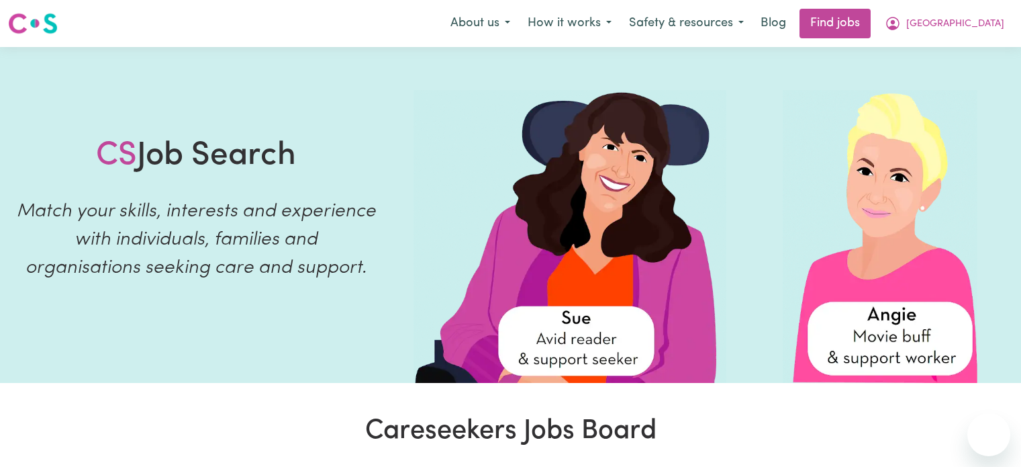 This screenshot has height=467, width=1021. Describe the element at coordinates (196, 240) in the screenshot. I see `p: Match your skills, interests and experience with individuals, families and organisations seeking ...` at that location.